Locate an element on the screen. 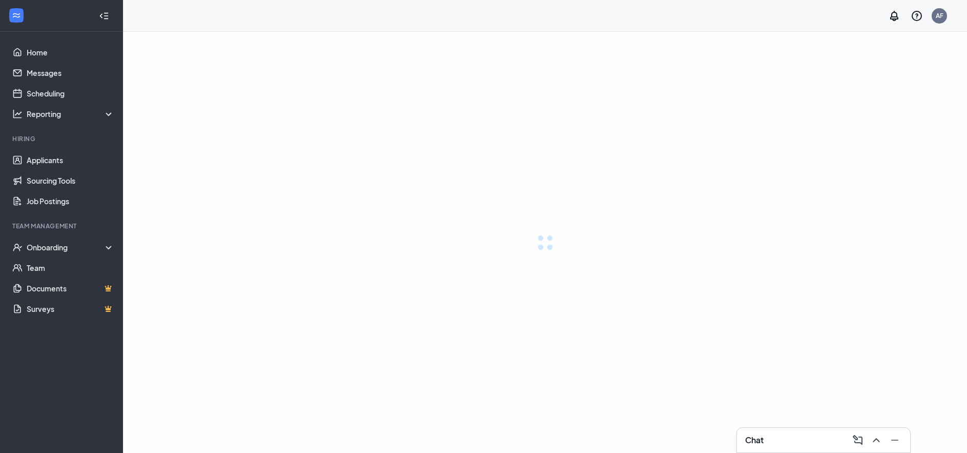 The height and width of the screenshot is (453, 967). svg: Collapse is located at coordinates (104, 16).